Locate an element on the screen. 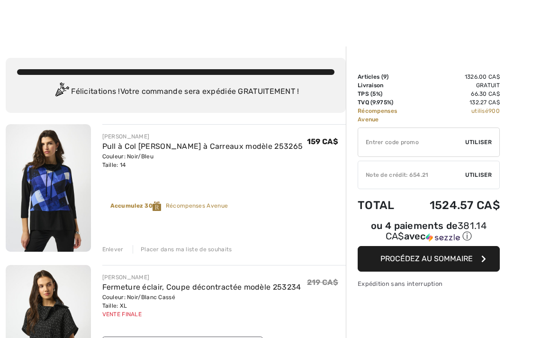 Image resolution: width=559 pixels, height=338 pixels. img: Sezzle is located at coordinates (443, 237).